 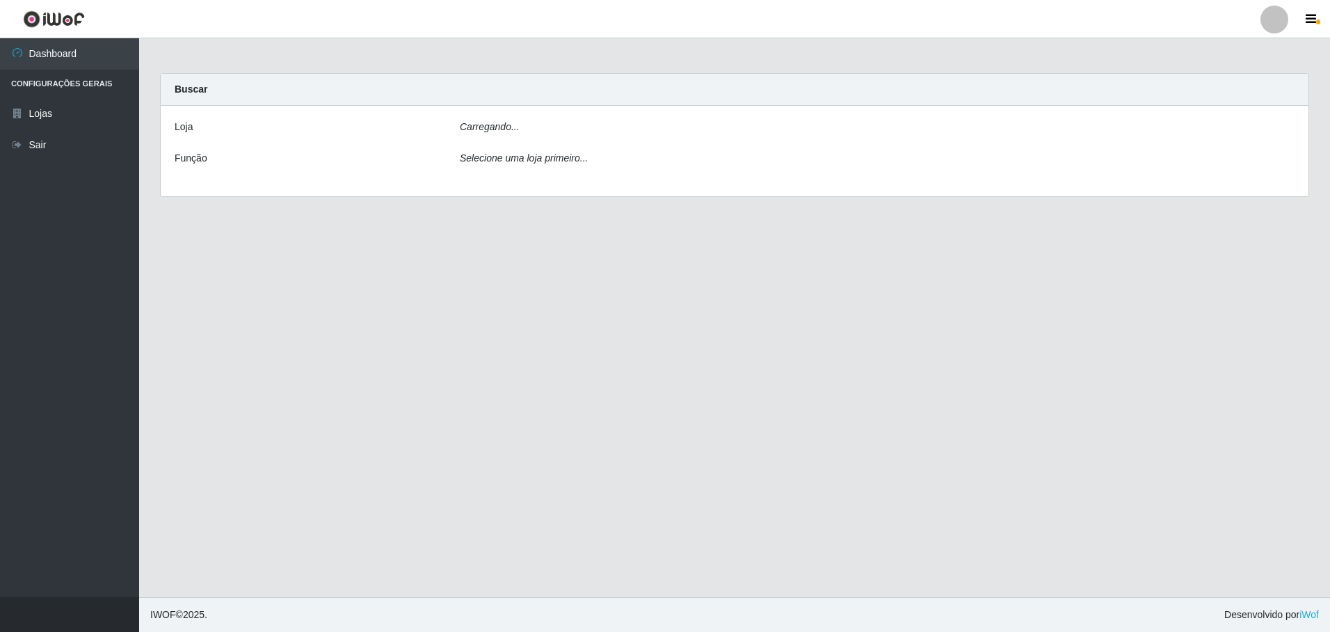 What do you see at coordinates (1309, 614) in the screenshot?
I see `a: iWof` at bounding box center [1309, 614].